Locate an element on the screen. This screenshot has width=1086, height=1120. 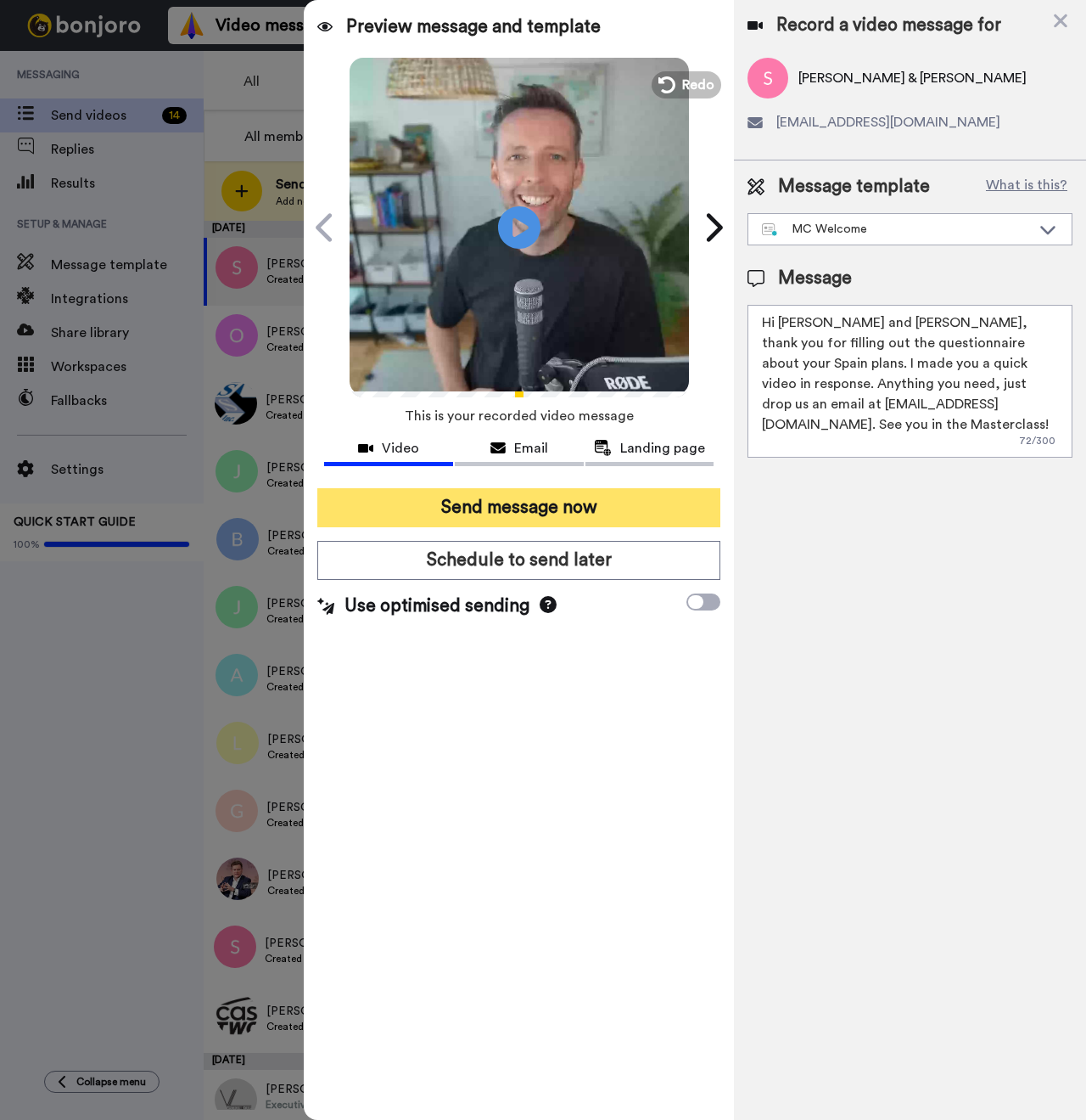
button: Schedule to send later is located at coordinates (519, 560).